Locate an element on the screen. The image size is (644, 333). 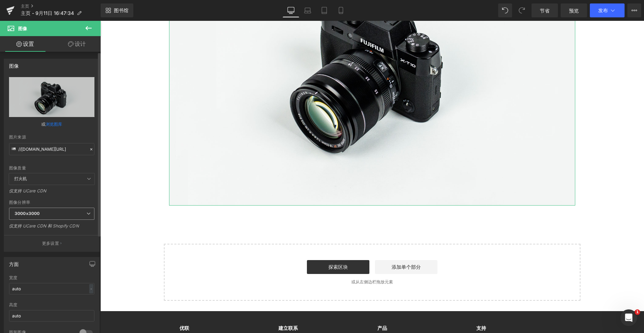
a: 移动的 is located at coordinates (341, 10).